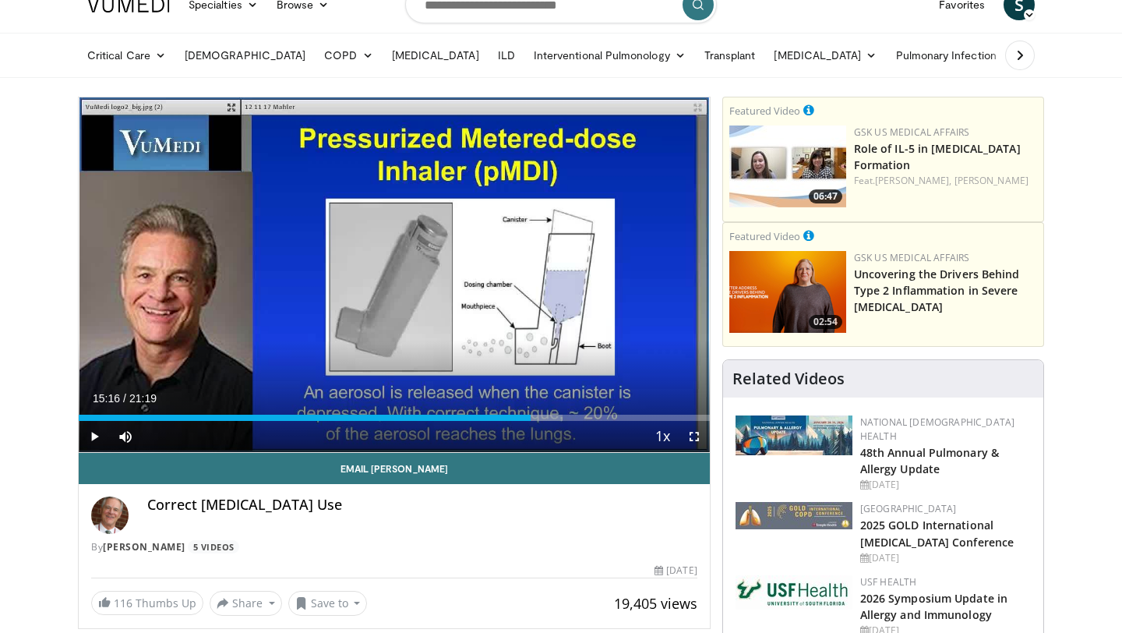 Image resolution: width=1122 pixels, height=633 pixels. What do you see at coordinates (214, 546) in the screenshot?
I see `a: 5 Videos` at bounding box center [214, 546].